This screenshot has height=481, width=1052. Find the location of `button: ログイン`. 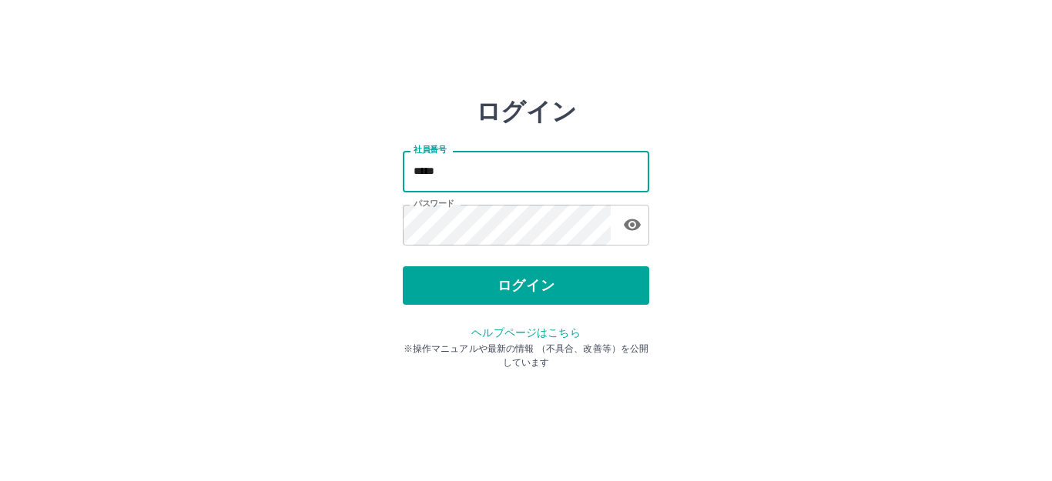

button: ログイン is located at coordinates (526, 286).